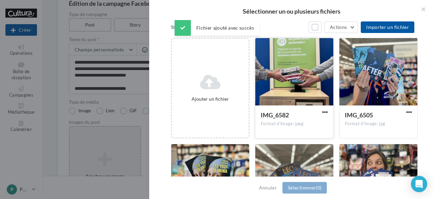 The width and height of the screenshot is (434, 199). I want to click on div: Fichier ajouté avec succès, so click(217, 28).